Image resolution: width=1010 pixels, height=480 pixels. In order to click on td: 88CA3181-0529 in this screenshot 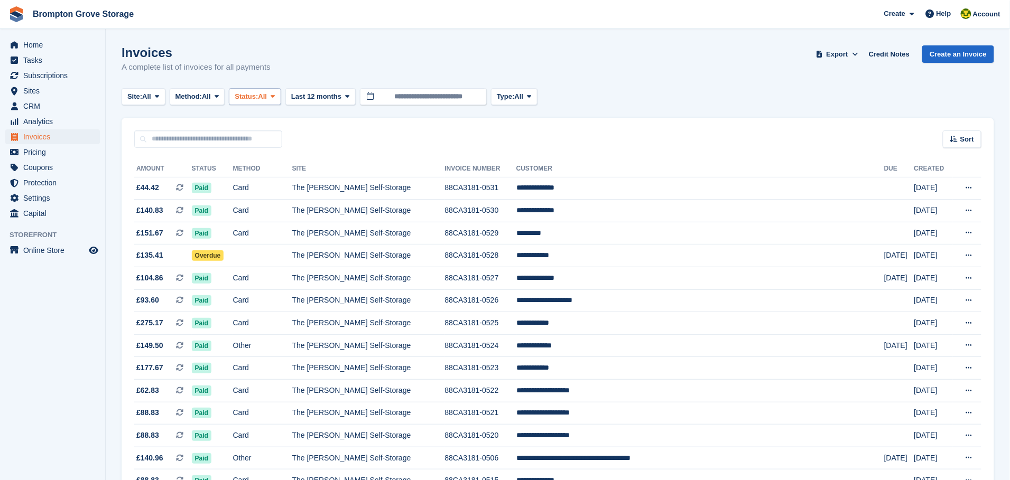, I will do `click(480, 233)`.